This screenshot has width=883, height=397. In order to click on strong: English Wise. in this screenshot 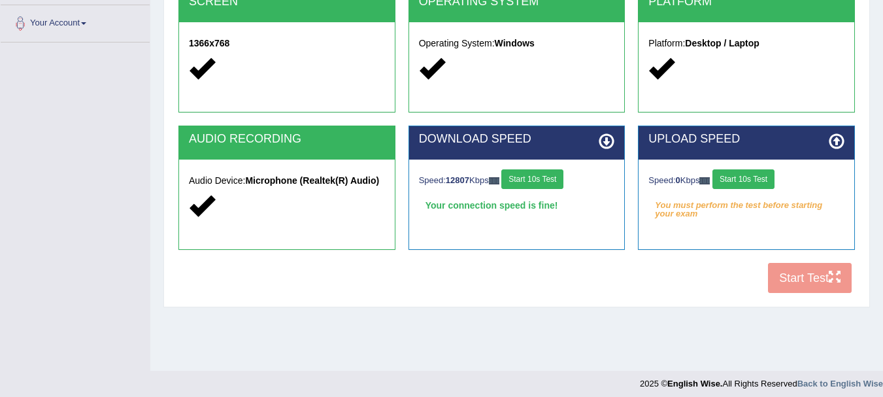, I will do `click(695, 383)`.